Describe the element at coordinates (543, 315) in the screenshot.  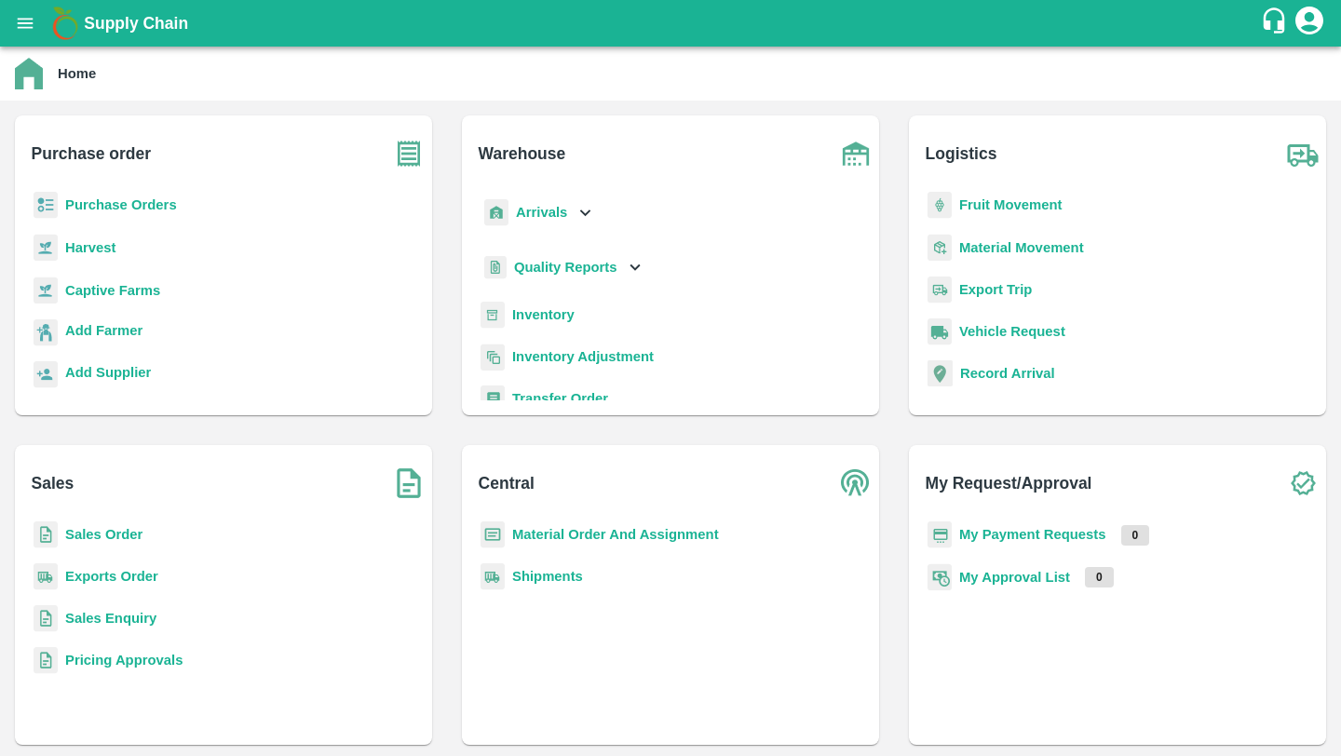
I see `b: Inventory` at that location.